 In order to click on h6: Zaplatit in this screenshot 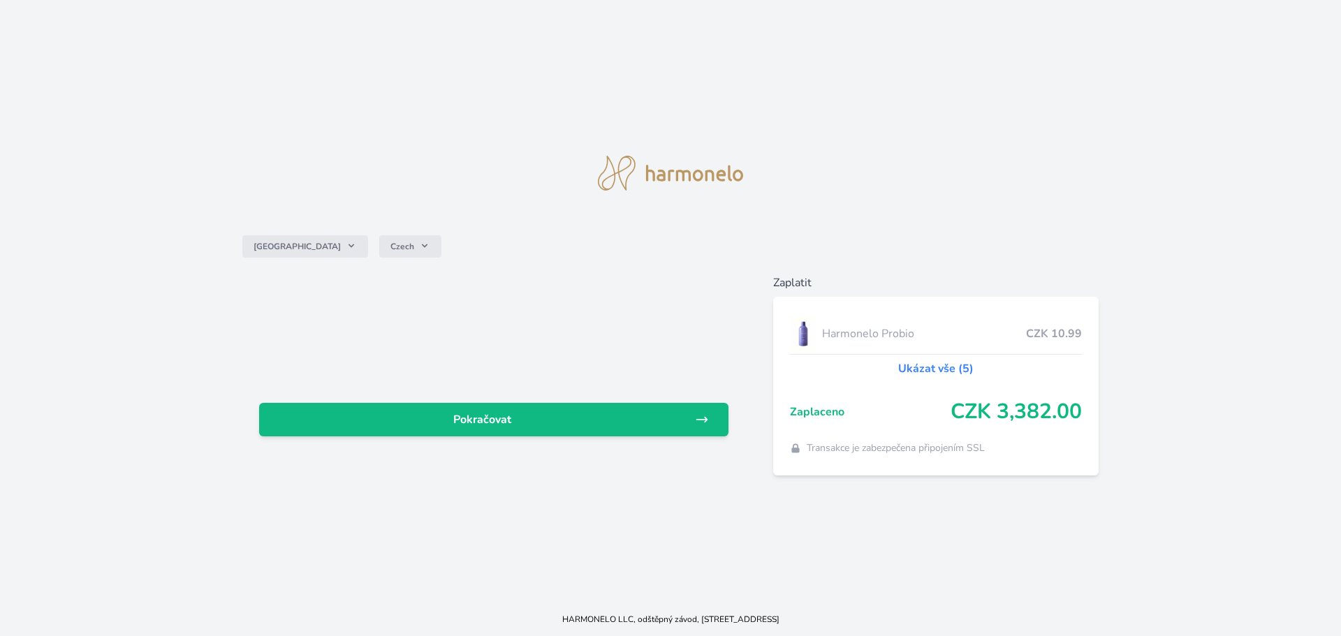, I will do `click(936, 283)`.